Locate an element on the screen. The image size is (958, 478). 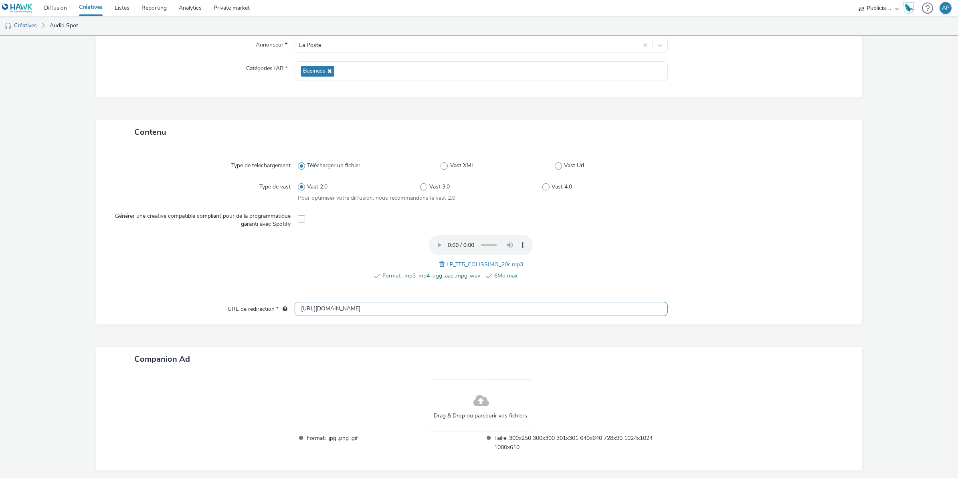
span: Vast 2.0 is located at coordinates (317, 187).